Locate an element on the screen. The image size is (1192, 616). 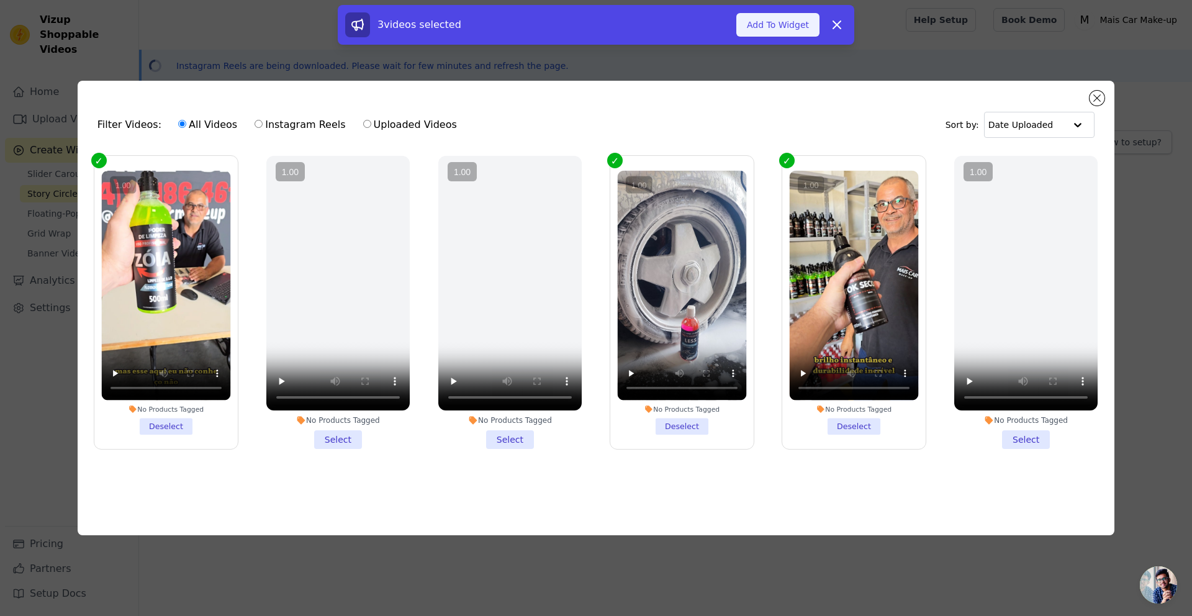
span: 3 videos selected is located at coordinates (419, 24).